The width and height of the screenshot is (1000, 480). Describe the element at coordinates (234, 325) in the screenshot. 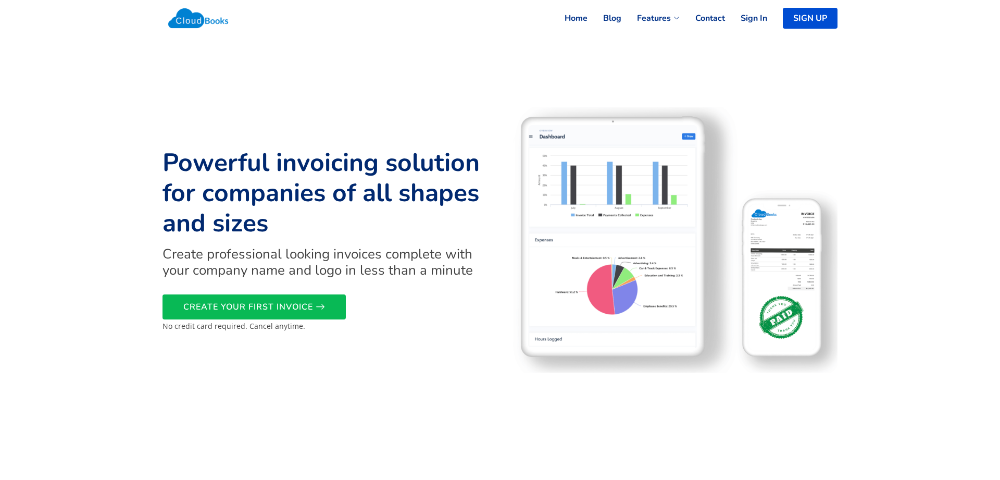

I see `small: No credit card required. Cancel anytime.` at that location.